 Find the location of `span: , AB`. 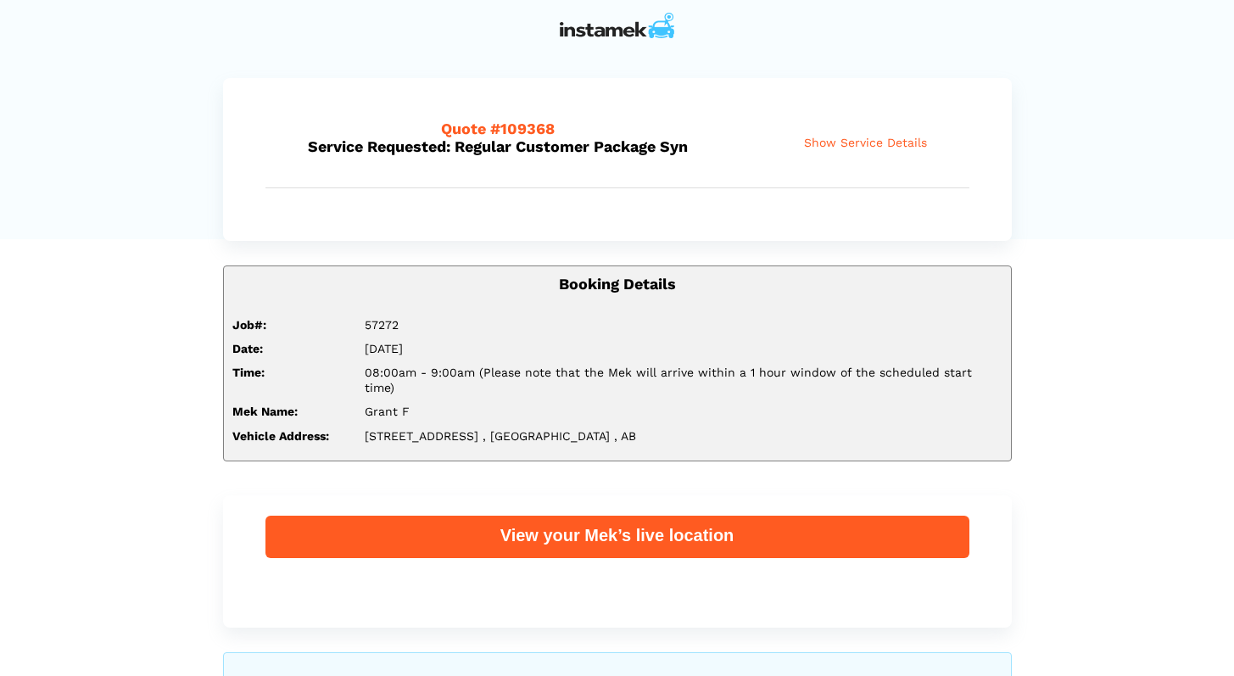

span: , AB is located at coordinates (625, 436).